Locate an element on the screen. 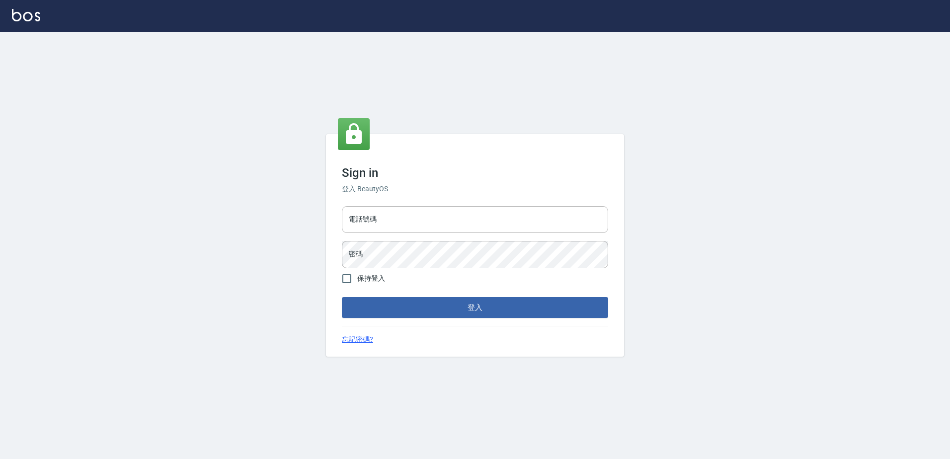  span: 保持登入 is located at coordinates (371, 278).